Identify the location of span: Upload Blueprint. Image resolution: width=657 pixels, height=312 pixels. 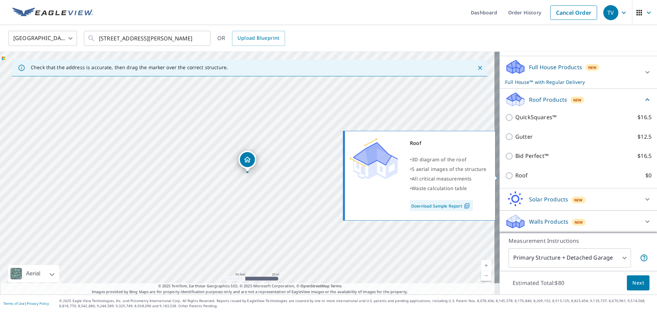
(258, 38).